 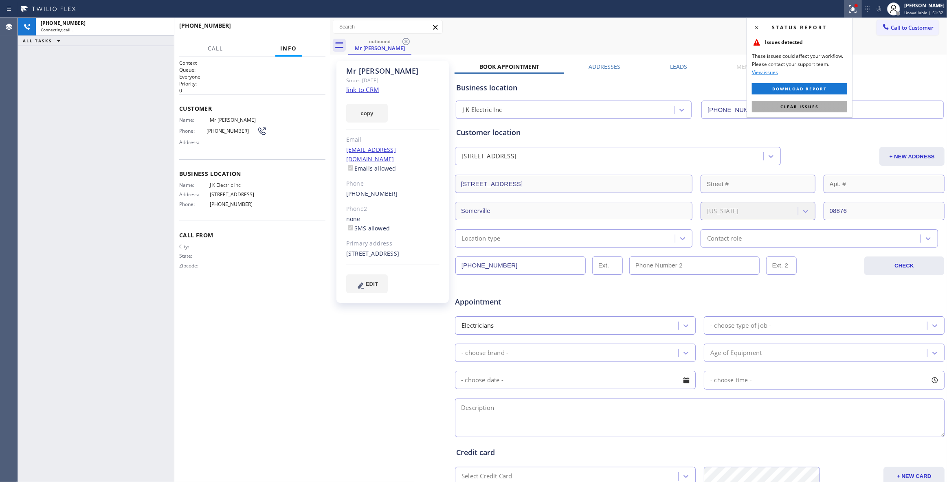 What do you see at coordinates (380, 45) in the screenshot?
I see `div: Mr Sam` at bounding box center [380, 45].